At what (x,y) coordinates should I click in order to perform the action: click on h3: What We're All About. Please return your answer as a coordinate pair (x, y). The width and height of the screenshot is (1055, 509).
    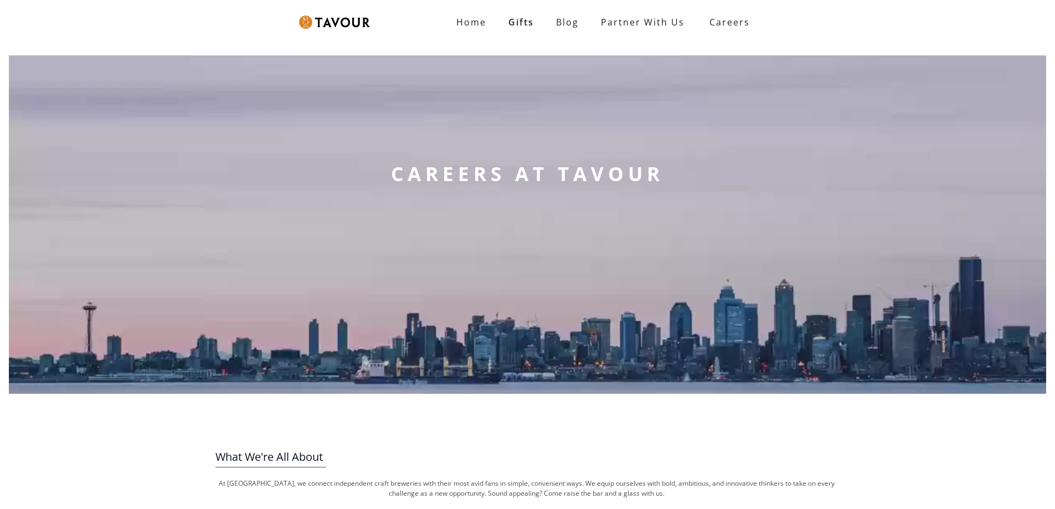
    Looking at the image, I should click on (527, 457).